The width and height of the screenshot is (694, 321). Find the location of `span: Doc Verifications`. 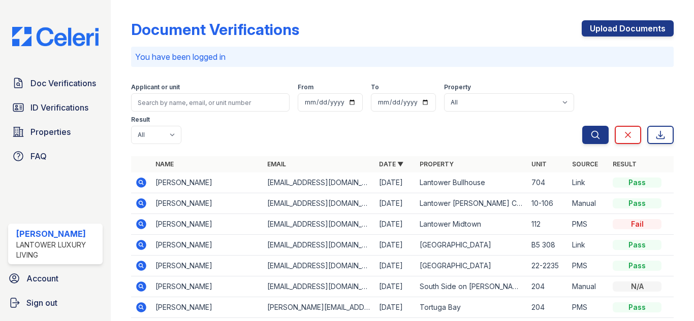

span: Doc Verifications is located at coordinates (63, 83).